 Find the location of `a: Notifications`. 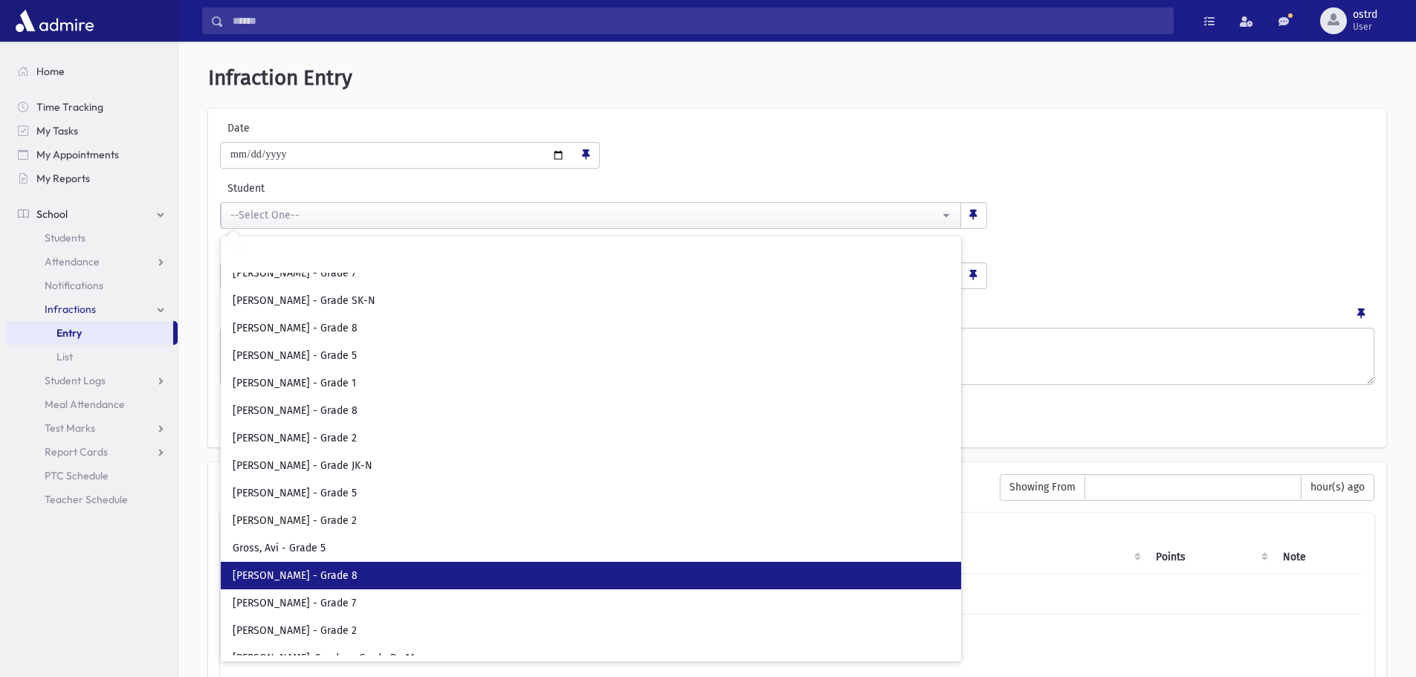

a: Notifications is located at coordinates (91, 285).